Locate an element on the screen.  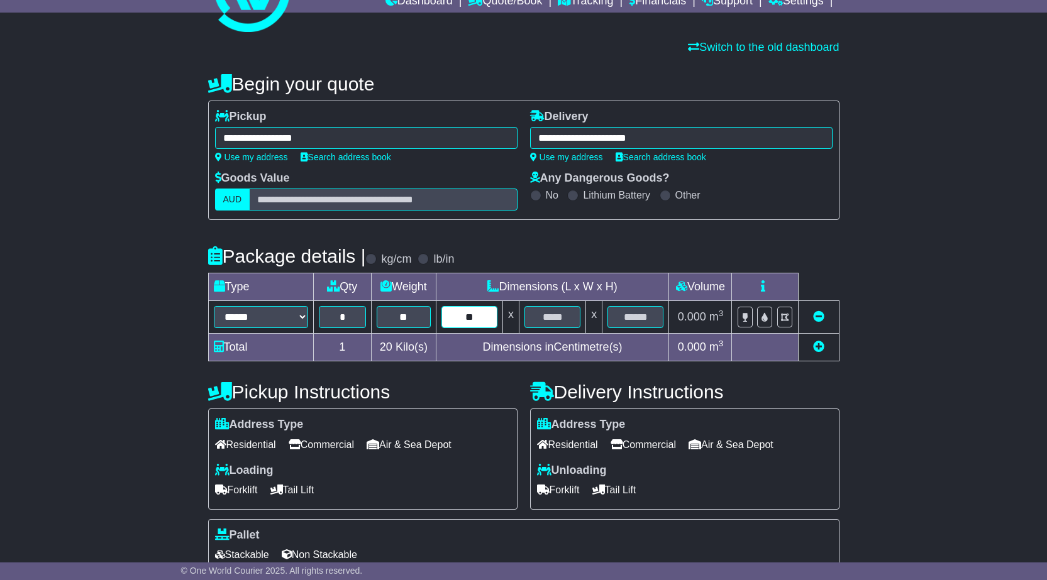
td: Type is located at coordinates (260, 287).